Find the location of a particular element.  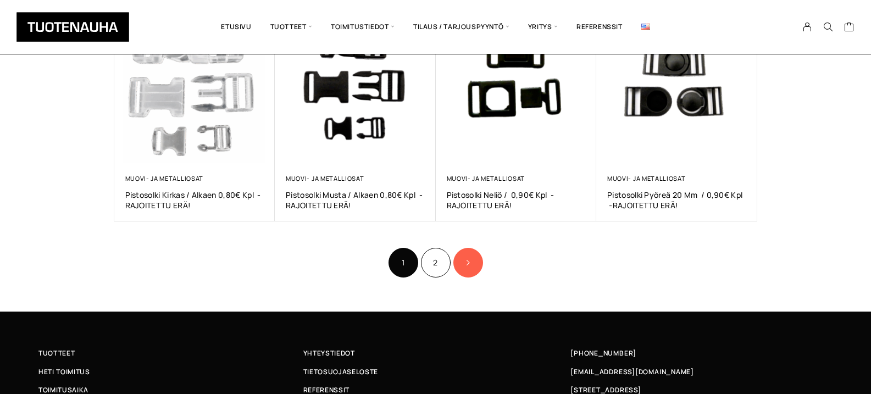

a: My Account is located at coordinates (808, 27).